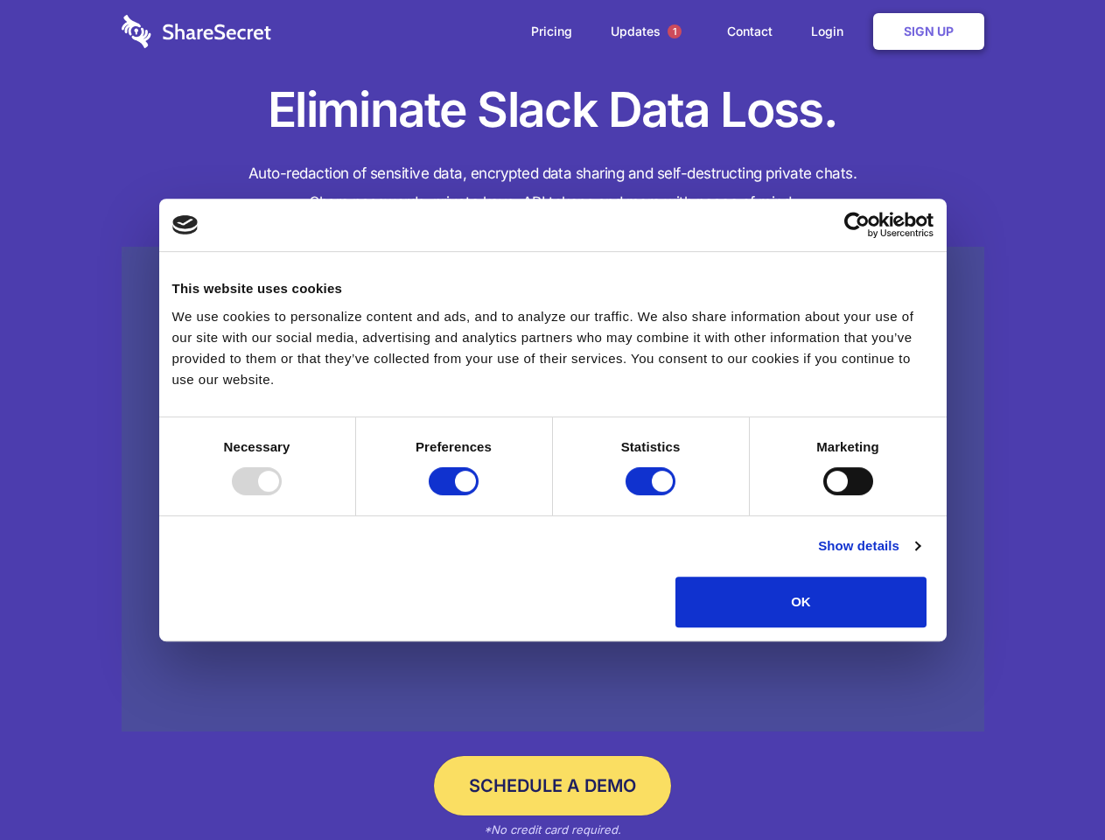  I want to click on strong: Statistics, so click(651, 446).